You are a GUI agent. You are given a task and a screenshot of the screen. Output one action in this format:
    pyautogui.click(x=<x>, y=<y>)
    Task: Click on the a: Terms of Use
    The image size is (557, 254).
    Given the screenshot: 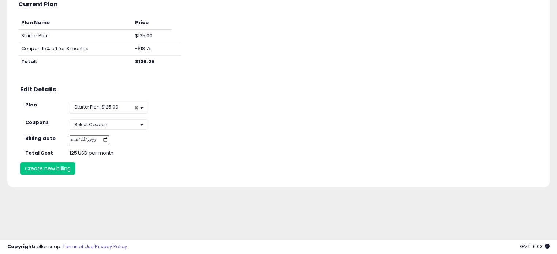 What is the action you would take?
    pyautogui.click(x=78, y=247)
    